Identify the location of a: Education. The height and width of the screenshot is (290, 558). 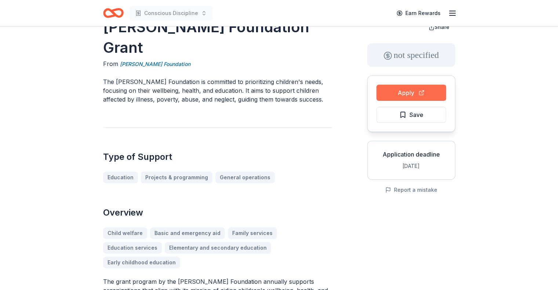
(120, 177).